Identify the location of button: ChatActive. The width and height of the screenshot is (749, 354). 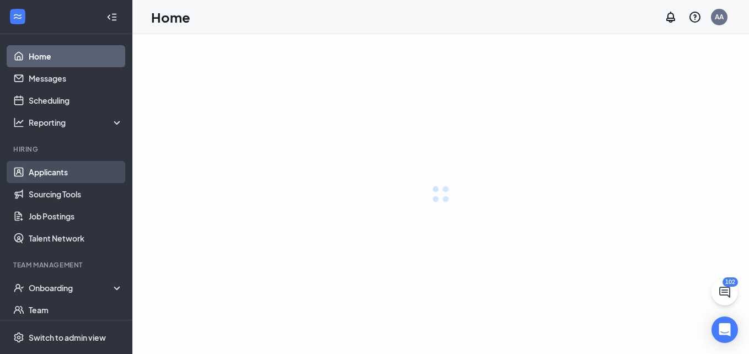
(725, 292).